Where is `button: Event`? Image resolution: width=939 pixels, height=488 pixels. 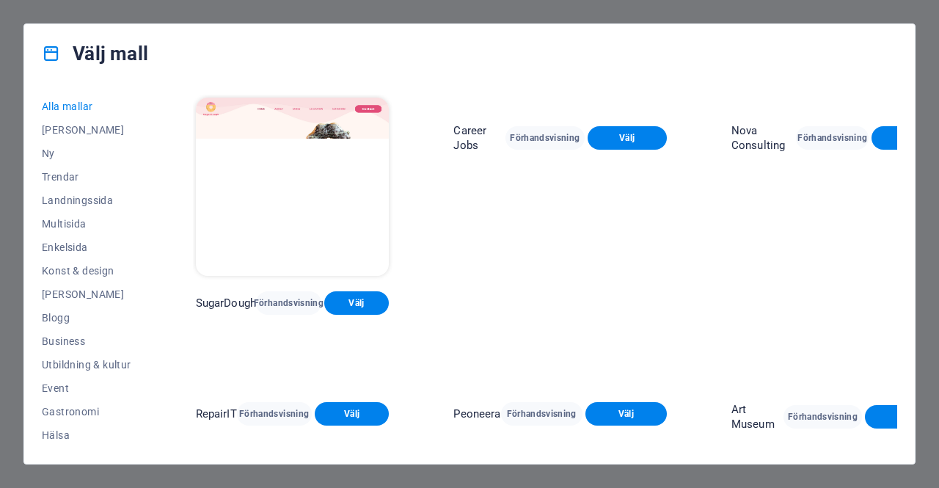
button: Event is located at coordinates (87, 388).